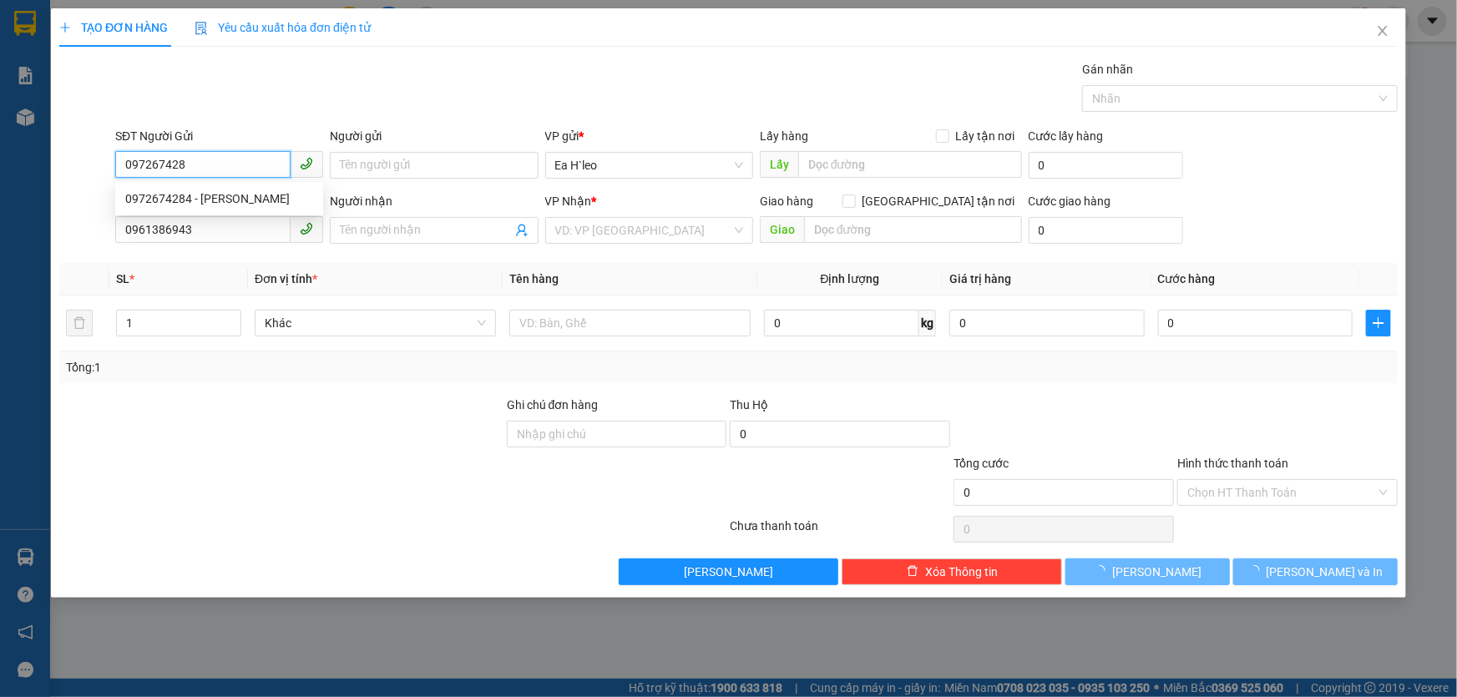 This screenshot has height=697, width=1457. Describe the element at coordinates (314, 367) in the screenshot. I see `div: Tổng: 1` at that location.